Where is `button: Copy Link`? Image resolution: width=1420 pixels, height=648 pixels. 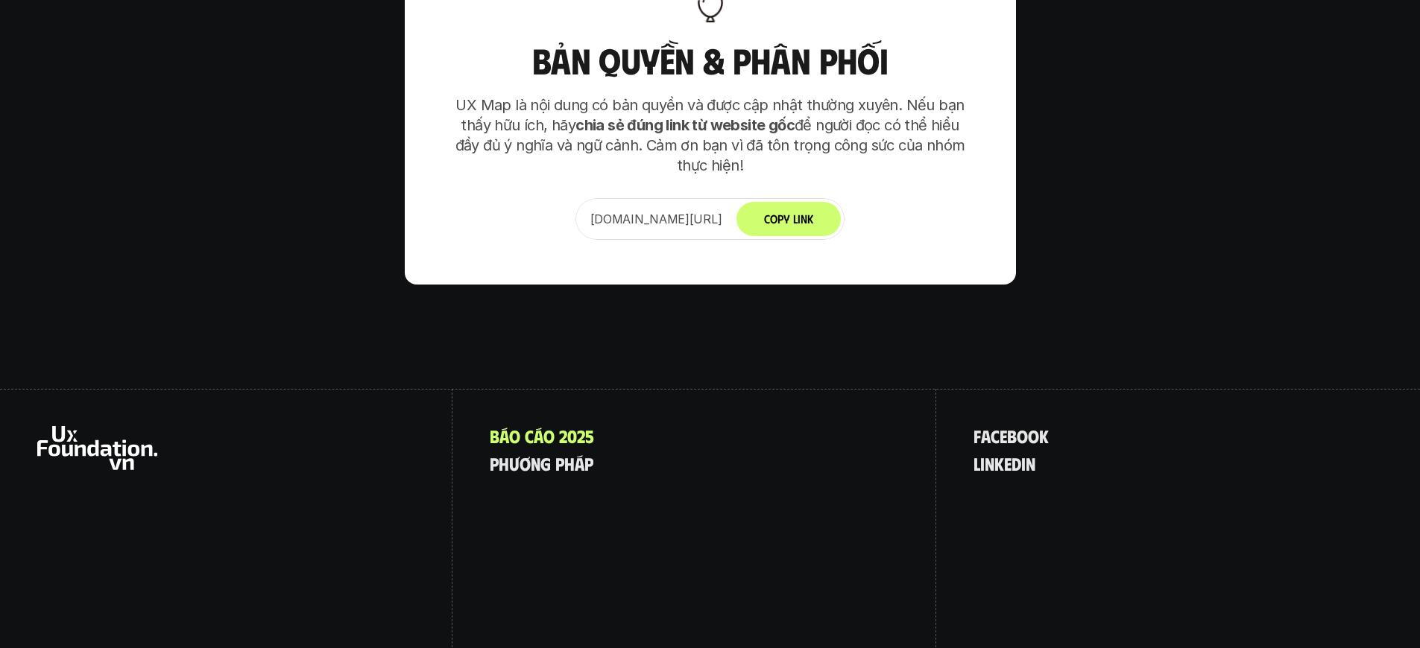 button: Copy Link is located at coordinates (789, 219).